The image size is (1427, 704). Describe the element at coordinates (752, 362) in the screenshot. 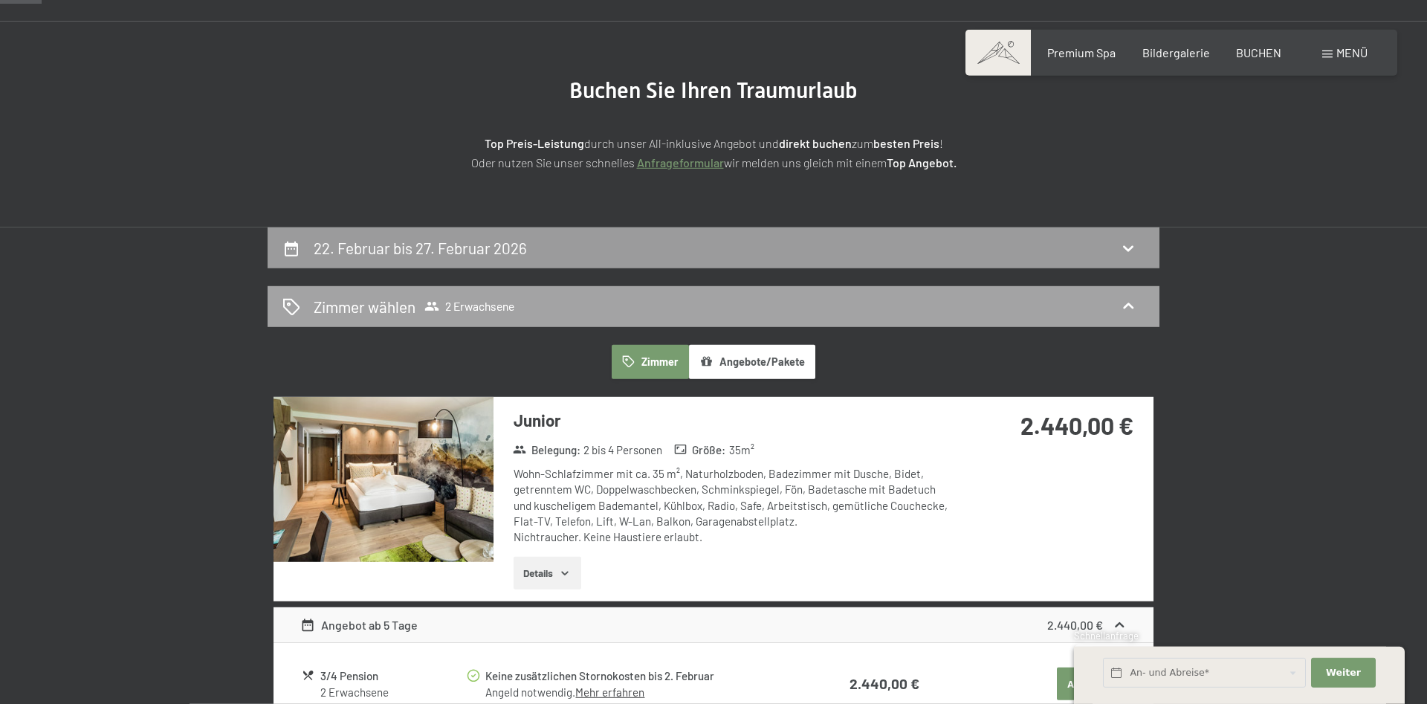

I see `button: Angebote/Pakete` at that location.